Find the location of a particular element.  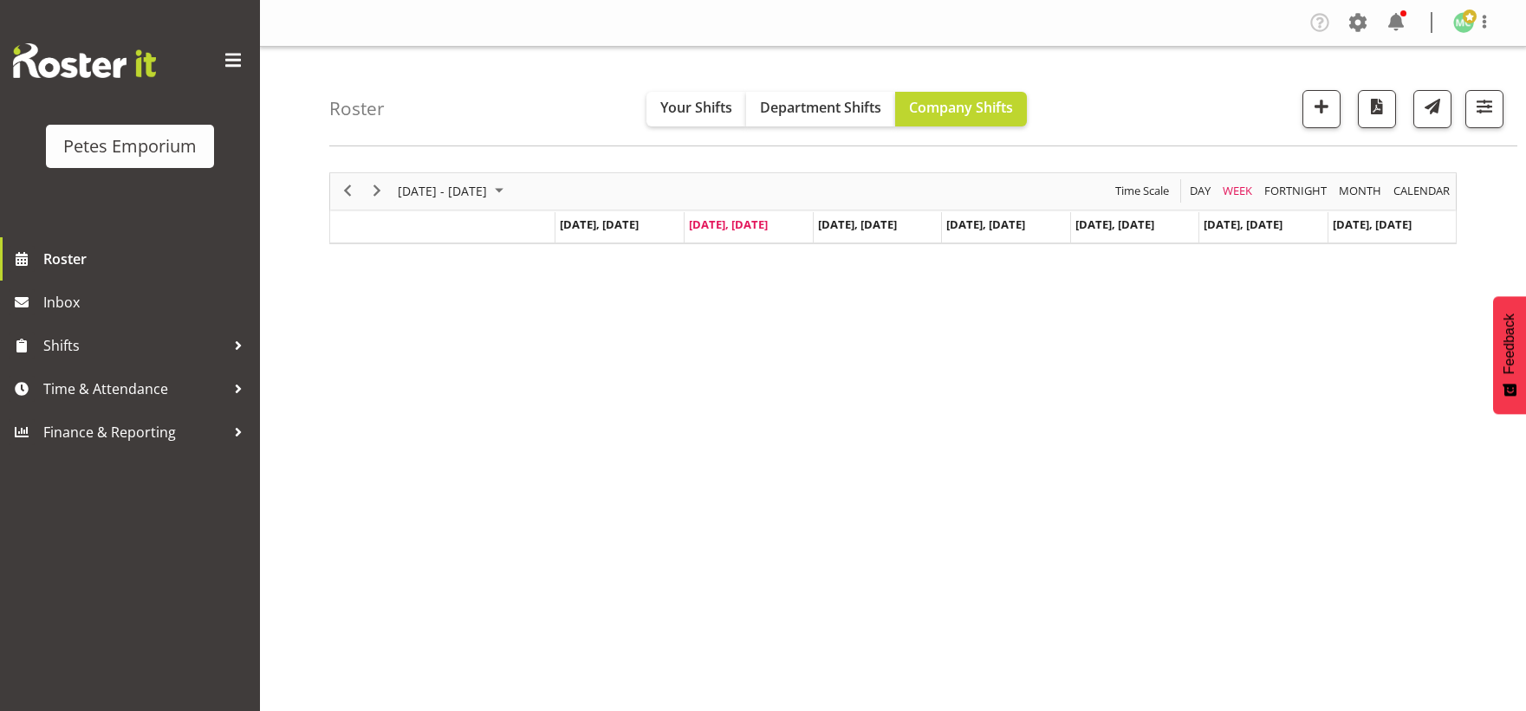

button: Filter Shifts is located at coordinates (1484, 109).